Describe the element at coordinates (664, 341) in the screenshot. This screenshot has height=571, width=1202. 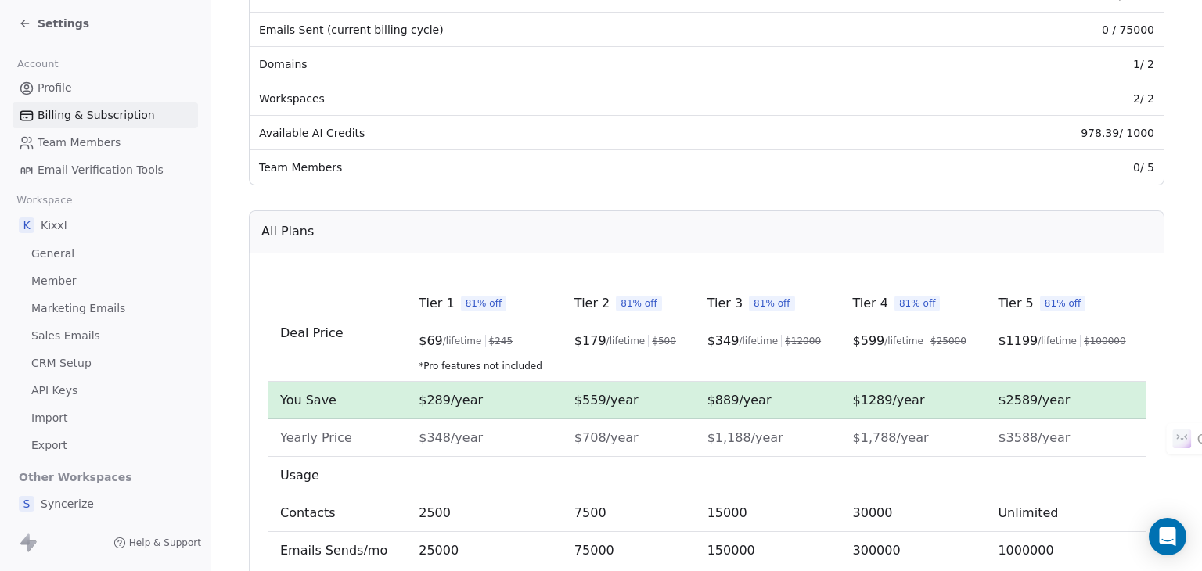
I see `span: $ 500` at that location.